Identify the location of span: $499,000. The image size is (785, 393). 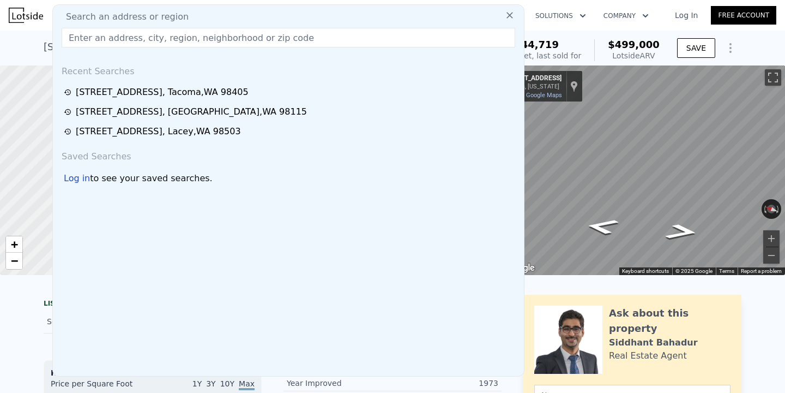
(634, 44).